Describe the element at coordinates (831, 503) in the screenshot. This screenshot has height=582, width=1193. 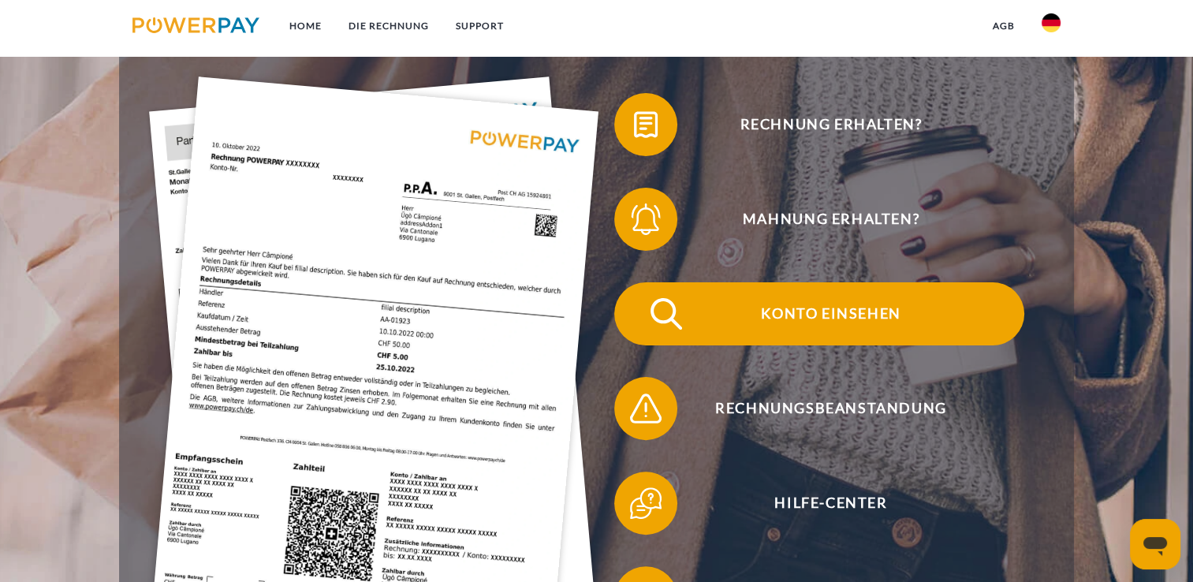
I see `span: Hilfe-Center` at that location.